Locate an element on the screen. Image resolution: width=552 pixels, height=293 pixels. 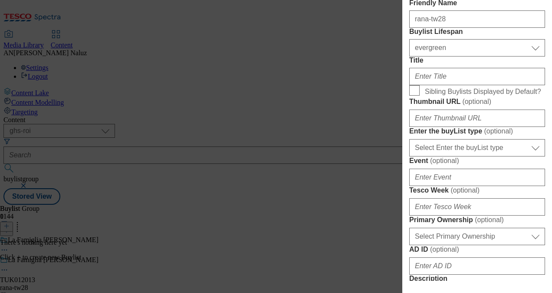
label: Event is located at coordinates (477, 161).